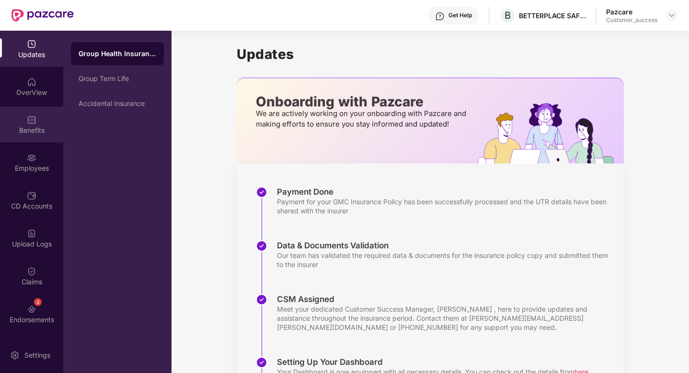 Image resolution: width=689 pixels, height=373 pixels. I want to click on div: Customer_success, so click(632, 20).